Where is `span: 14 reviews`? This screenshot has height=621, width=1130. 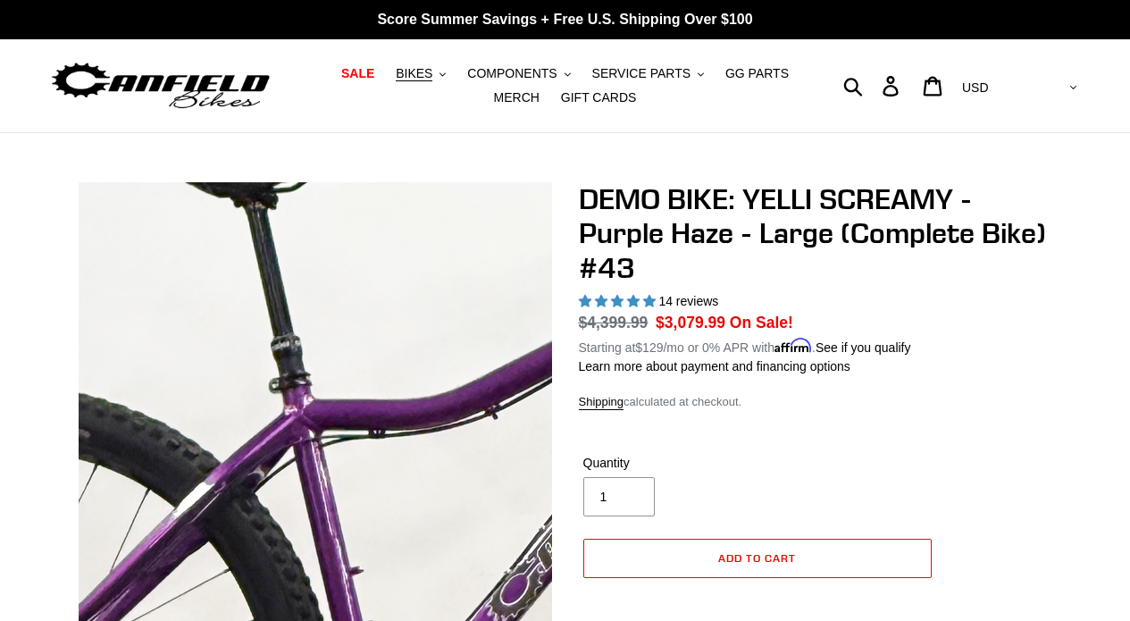 span: 14 reviews is located at coordinates (688, 301).